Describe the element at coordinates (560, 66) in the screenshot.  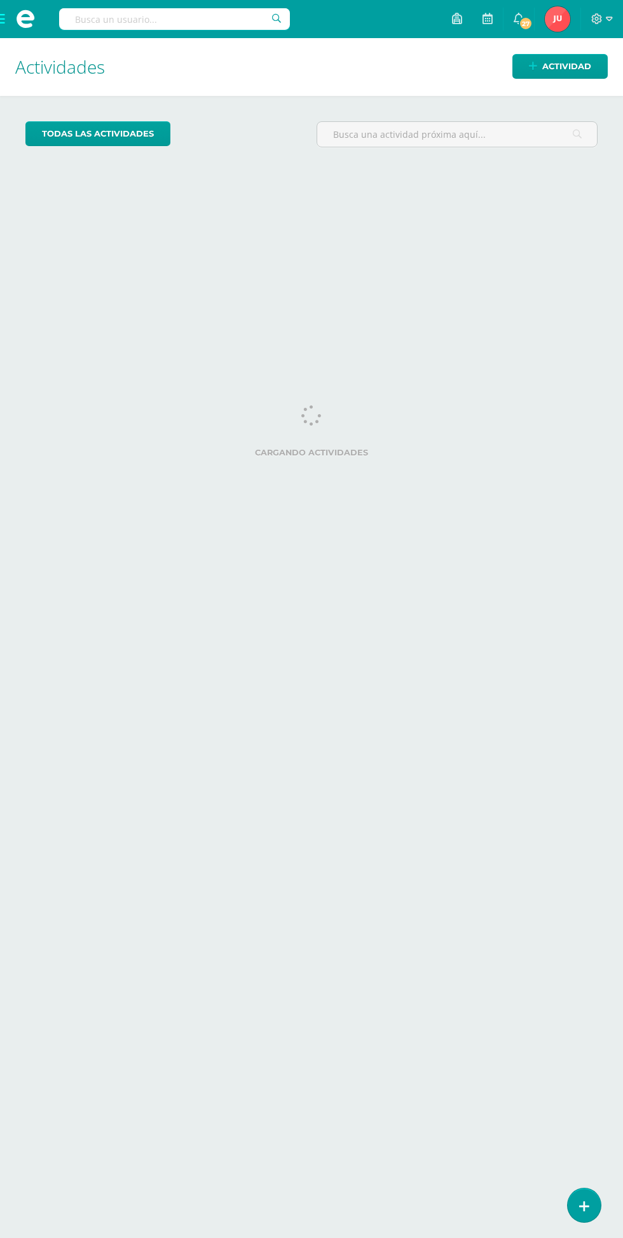
I see `a: Actividad` at that location.